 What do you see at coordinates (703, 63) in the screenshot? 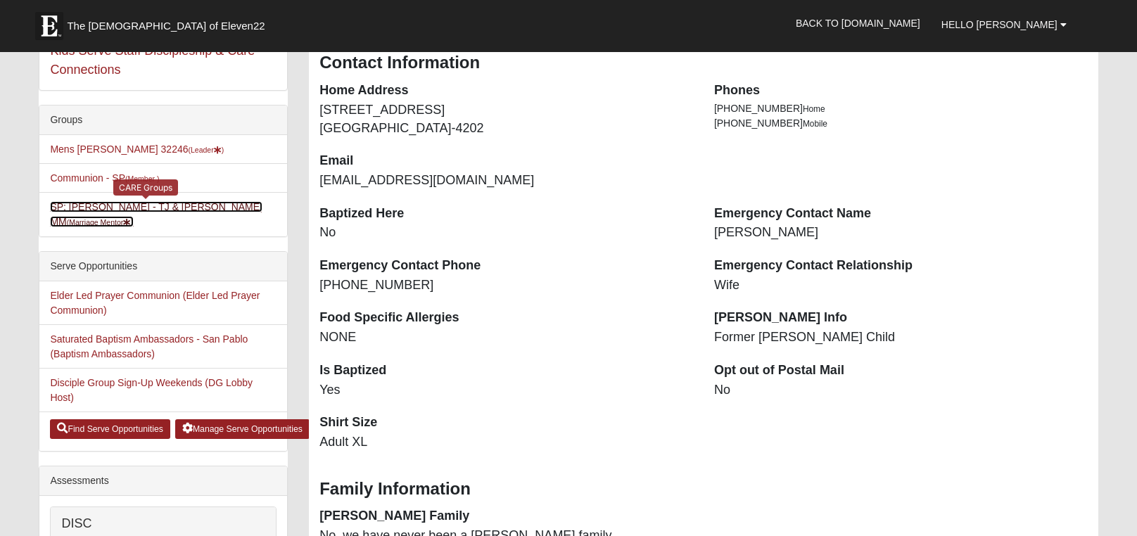
I see `h3: Contact Information` at bounding box center [703, 63].